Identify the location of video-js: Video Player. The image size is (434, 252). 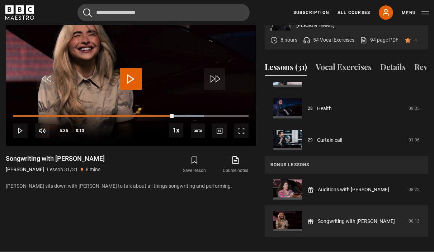
(131, 75).